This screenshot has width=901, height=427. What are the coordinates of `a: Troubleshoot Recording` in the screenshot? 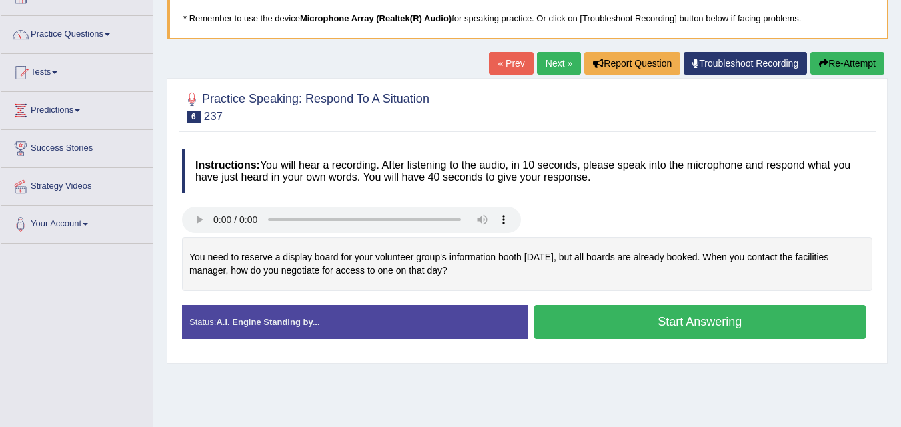 It's located at (745, 63).